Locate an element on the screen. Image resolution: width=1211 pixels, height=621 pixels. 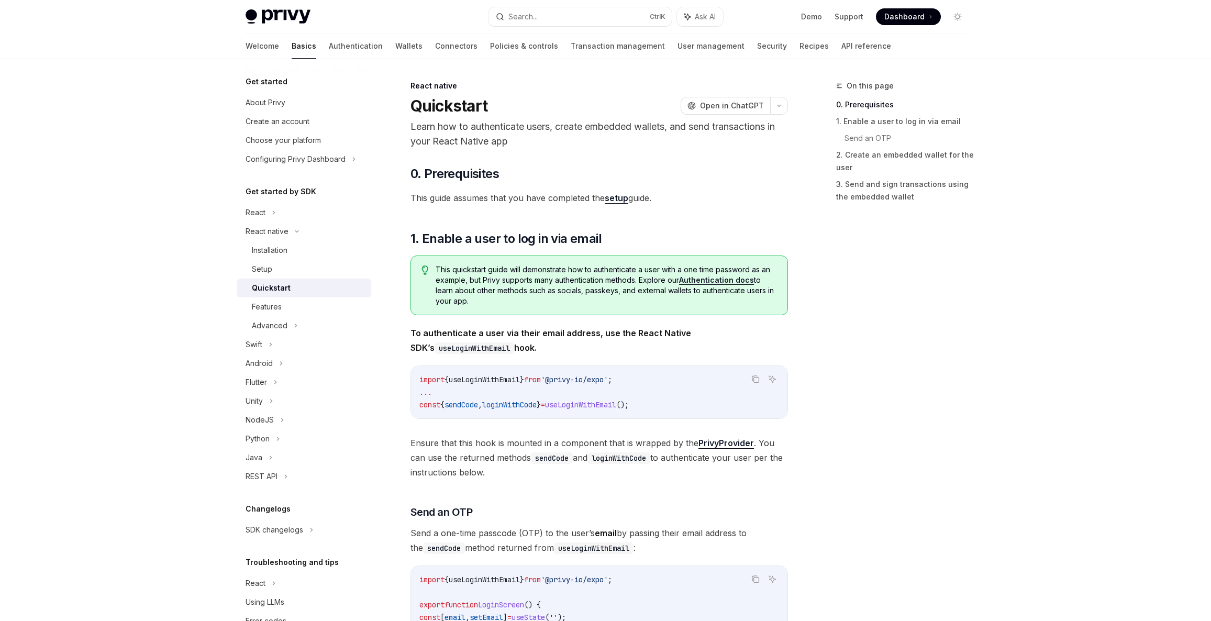
a: Setup is located at coordinates (304, 269).